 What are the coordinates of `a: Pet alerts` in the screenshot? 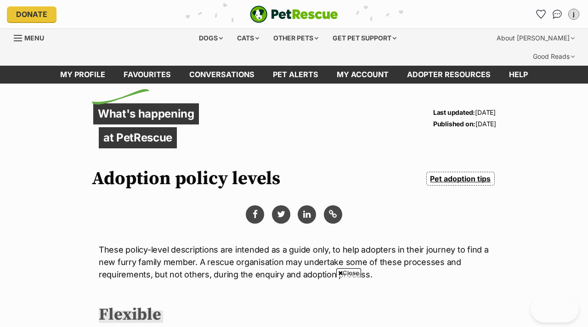 It's located at (295, 74).